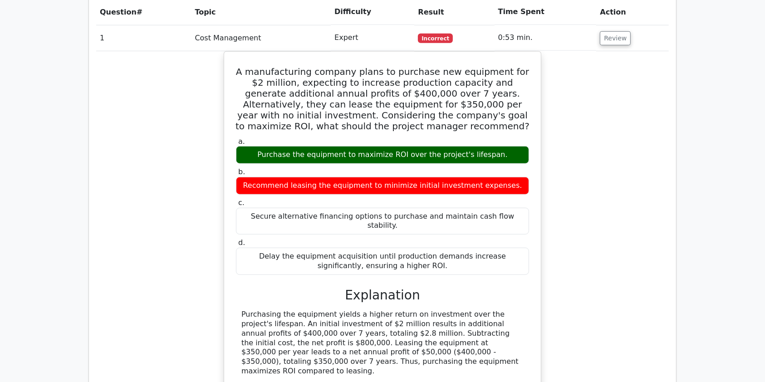  What do you see at coordinates (241, 141) in the screenshot?
I see `span: a.` at bounding box center [241, 141].